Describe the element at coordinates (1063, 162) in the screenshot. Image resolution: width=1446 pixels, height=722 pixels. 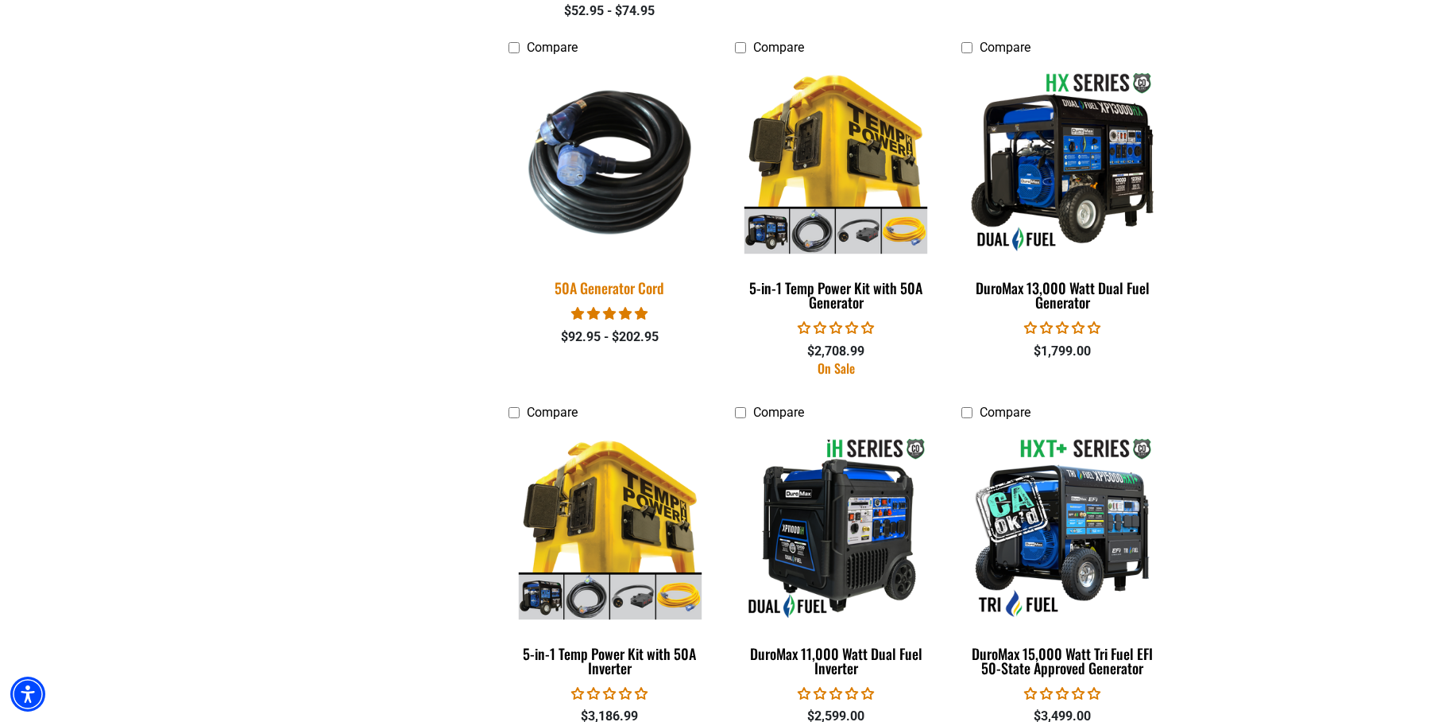
I see `img: DuroMax 13,000 Watt Dual Fuel Generator` at that location.